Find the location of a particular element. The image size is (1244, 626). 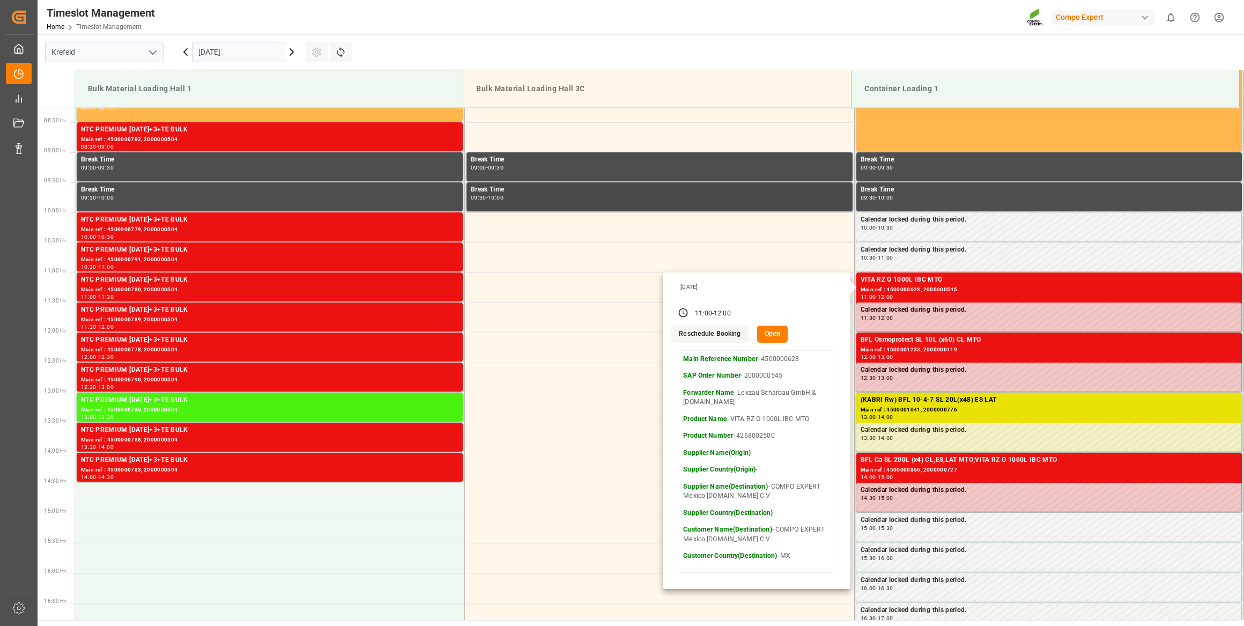

div: 13:30 is located at coordinates (88, 447).